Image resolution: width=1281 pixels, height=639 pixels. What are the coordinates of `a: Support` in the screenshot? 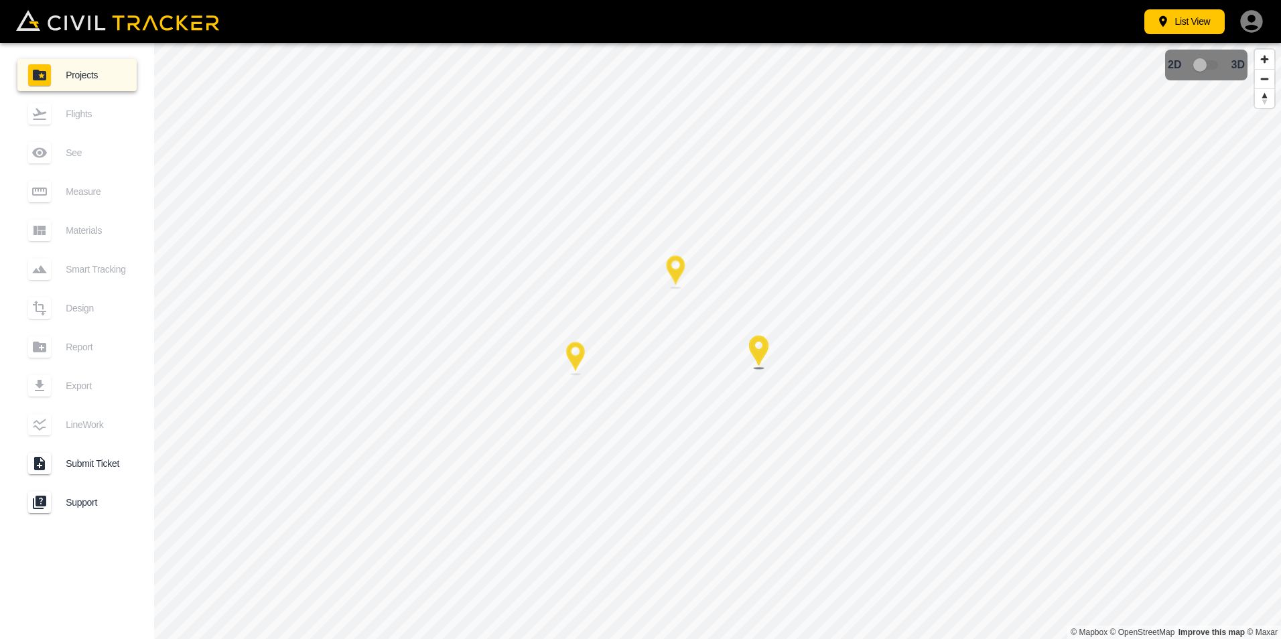 It's located at (77, 502).